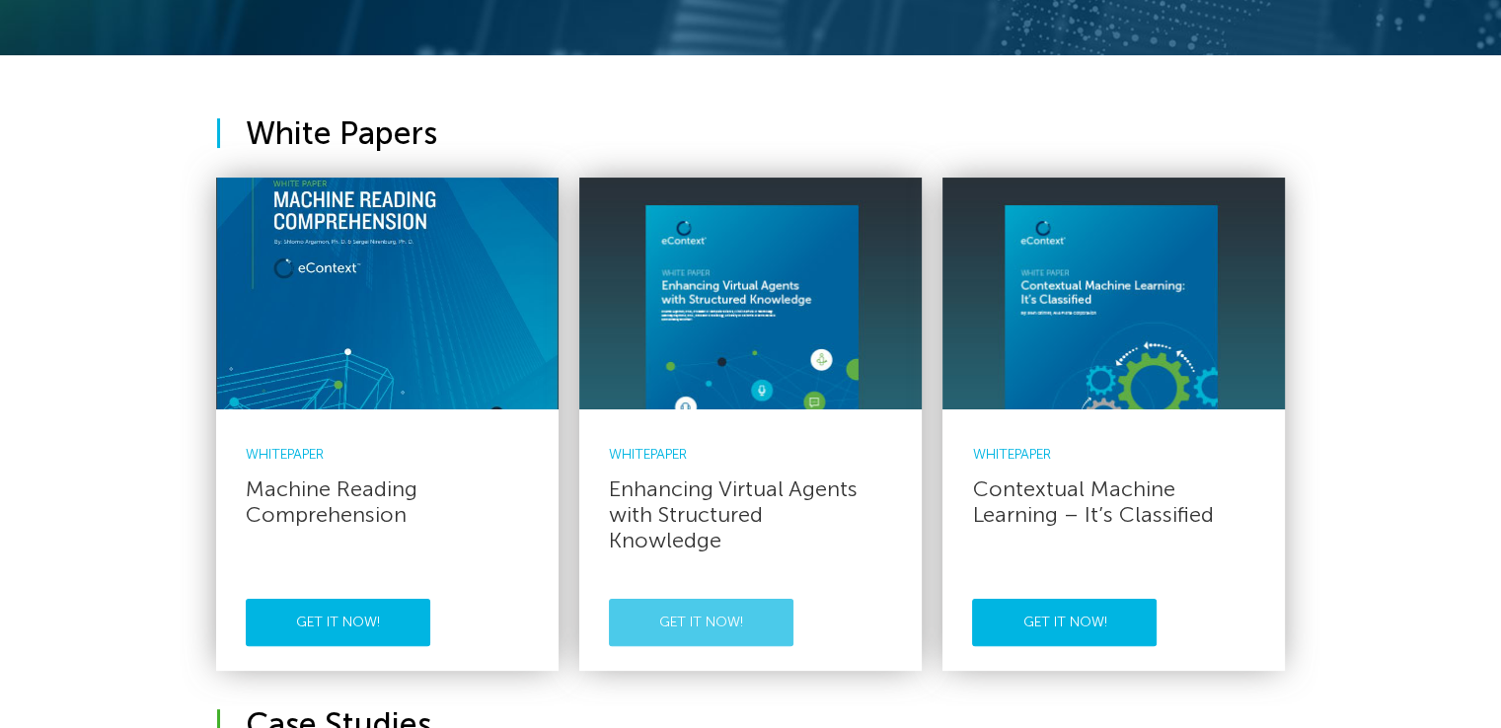 The image size is (1501, 728). Describe the element at coordinates (1093, 501) in the screenshot. I see `a: Contextual Machine Learning – It’s Classified` at that location.